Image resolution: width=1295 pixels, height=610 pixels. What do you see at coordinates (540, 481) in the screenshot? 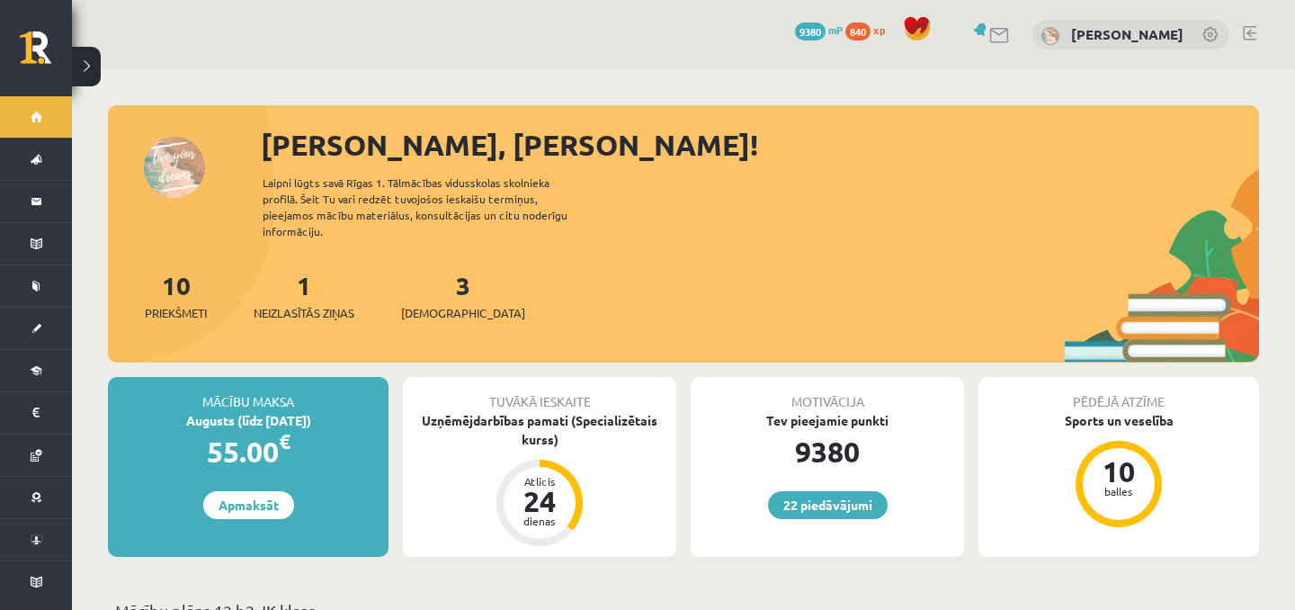
I see `div: Atlicis` at bounding box center [540, 481].